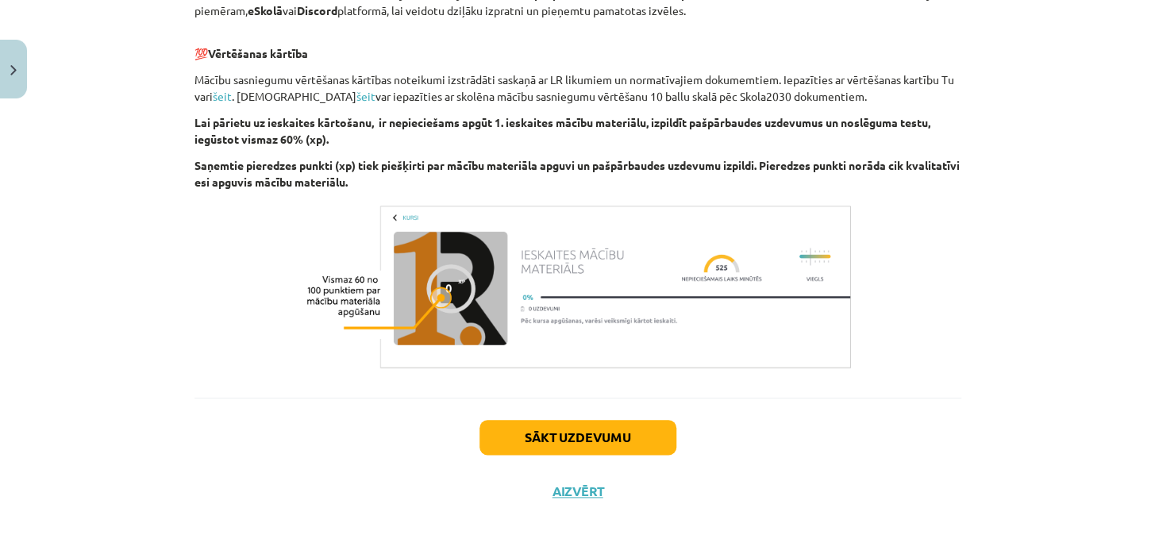 This screenshot has height=558, width=1155. What do you see at coordinates (317, 10) in the screenshot?
I see `strong: Discord` at bounding box center [317, 10].